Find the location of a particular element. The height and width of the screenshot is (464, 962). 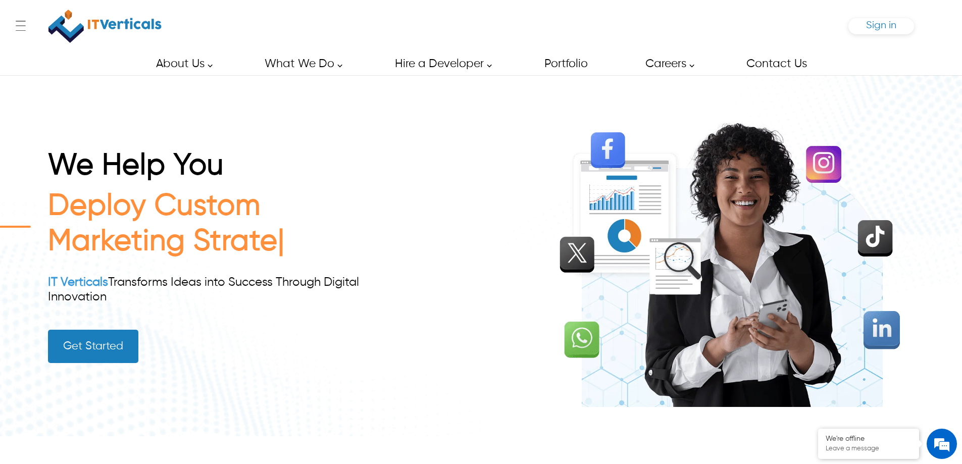

img: salesiqlogo_leal7QplfZFryJ6FIlVepeu7OftD7mt8q6exU6-34PB8prfIgodN67KcxXM9Y7JQ_.png is located at coordinates (73, 268).